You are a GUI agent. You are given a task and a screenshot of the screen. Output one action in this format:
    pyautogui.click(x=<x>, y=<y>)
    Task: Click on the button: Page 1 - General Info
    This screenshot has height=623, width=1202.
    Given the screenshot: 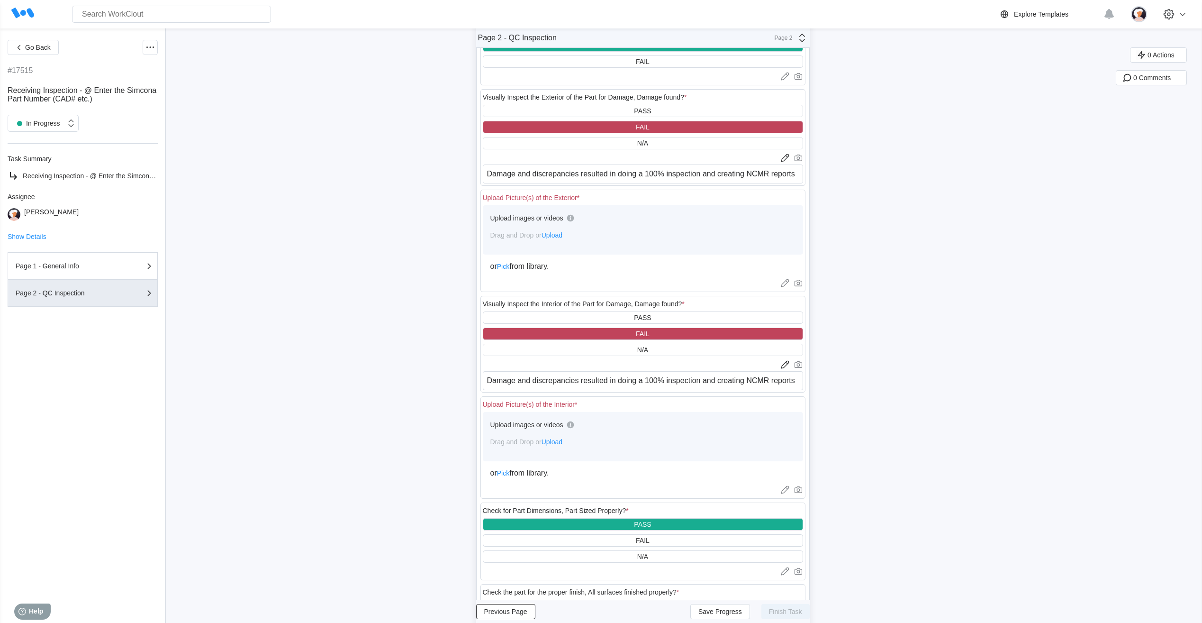 What is the action you would take?
    pyautogui.click(x=82, y=266)
    